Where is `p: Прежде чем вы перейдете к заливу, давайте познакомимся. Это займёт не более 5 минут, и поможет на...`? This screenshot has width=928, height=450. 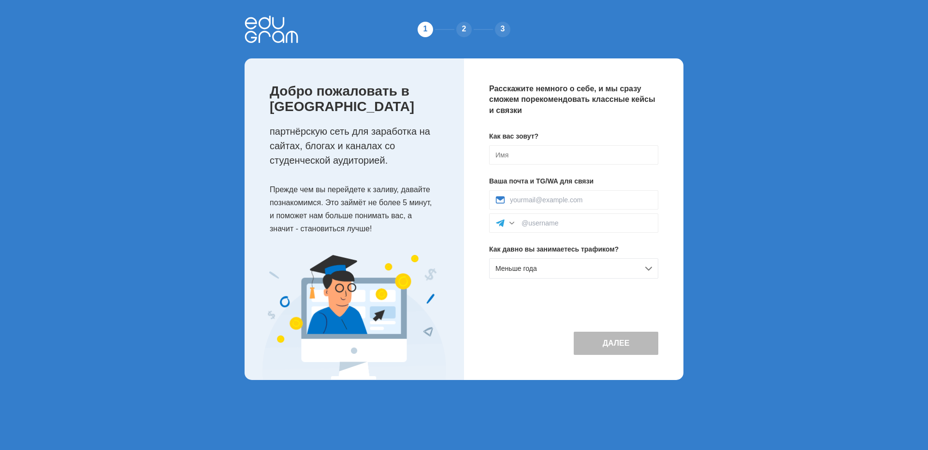 p: Прежде чем вы перейдете к заливу, давайте познакомимся. Это займёт не более 5 минут, и поможет на... is located at coordinates (357, 209).